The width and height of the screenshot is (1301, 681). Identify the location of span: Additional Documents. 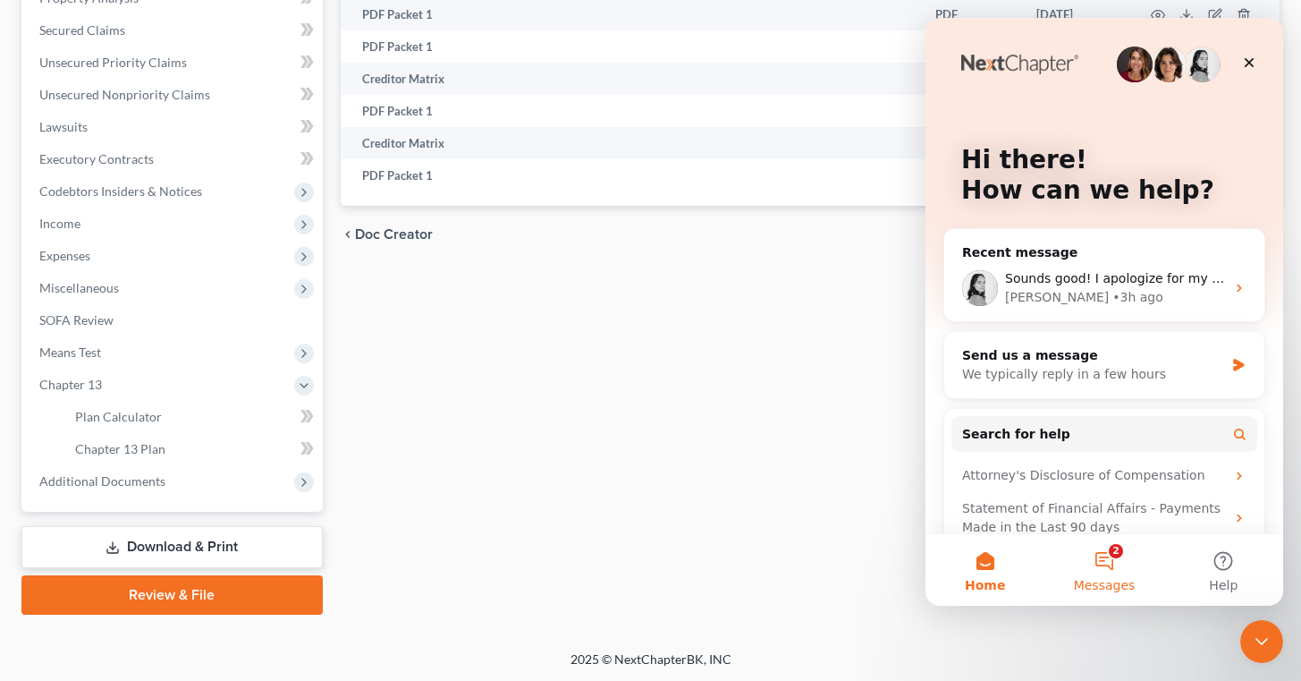
(102, 480).